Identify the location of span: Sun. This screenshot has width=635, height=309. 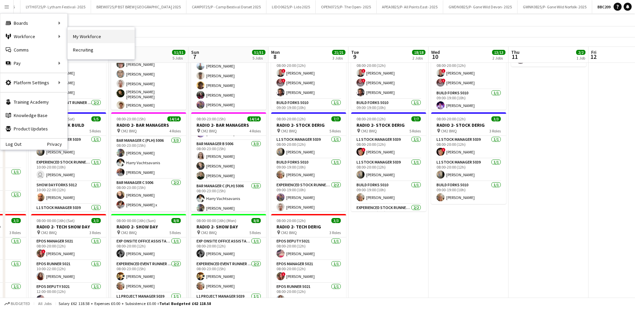
(195, 52).